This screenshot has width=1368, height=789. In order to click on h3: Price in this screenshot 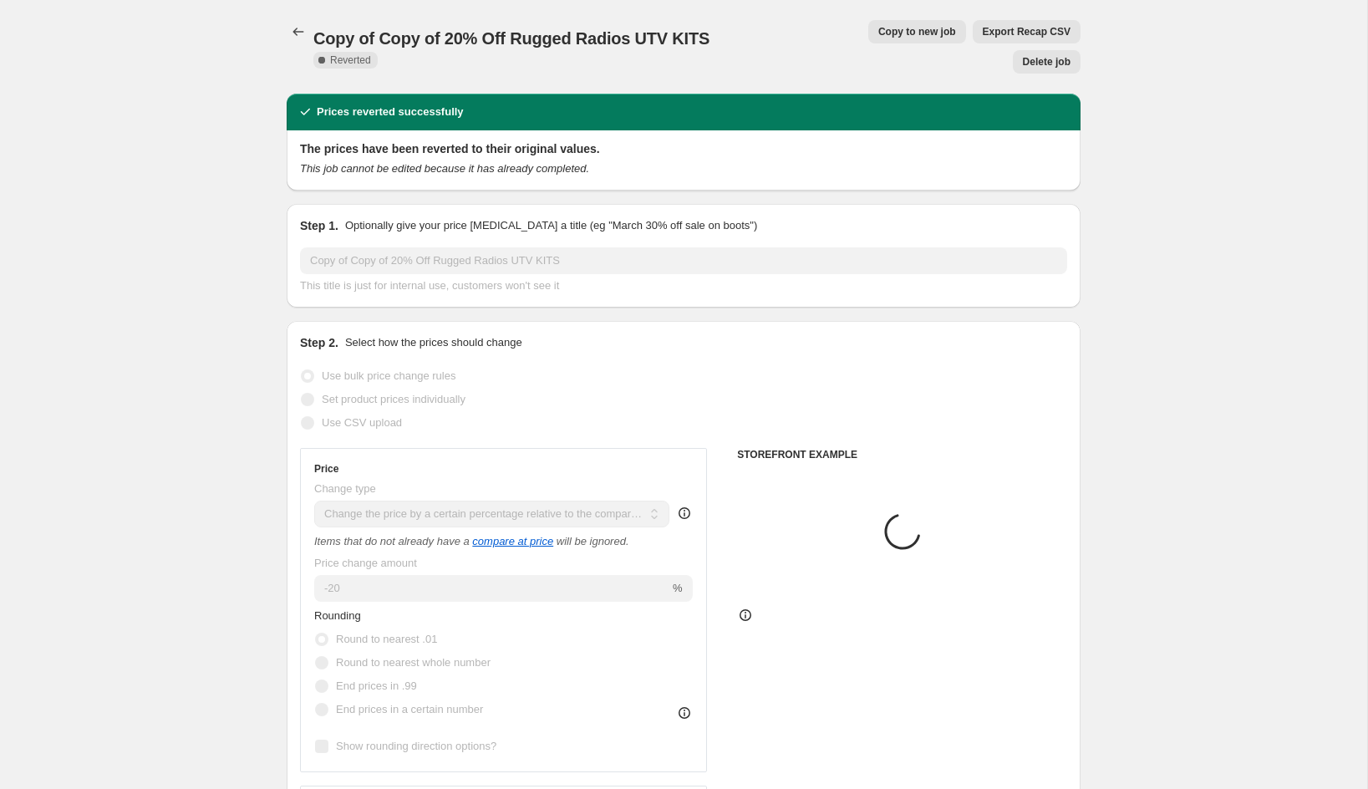, I will do `click(326, 469)`.